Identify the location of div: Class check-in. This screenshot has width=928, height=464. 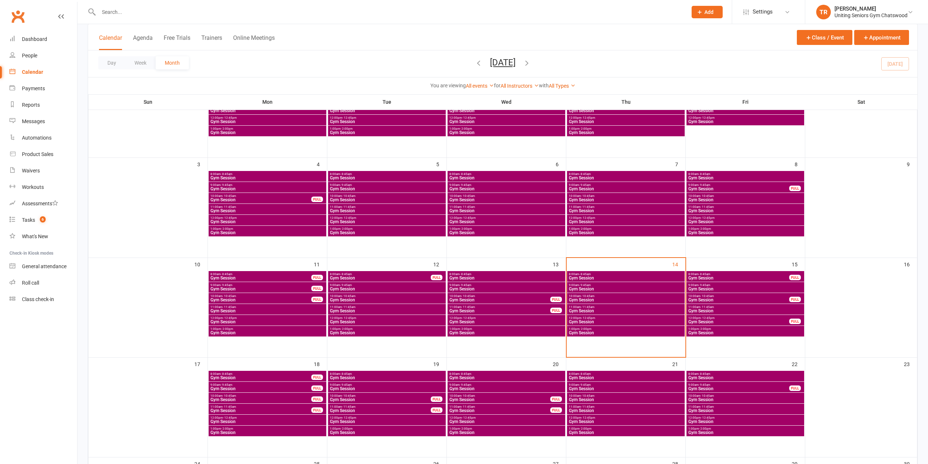
(38, 299).